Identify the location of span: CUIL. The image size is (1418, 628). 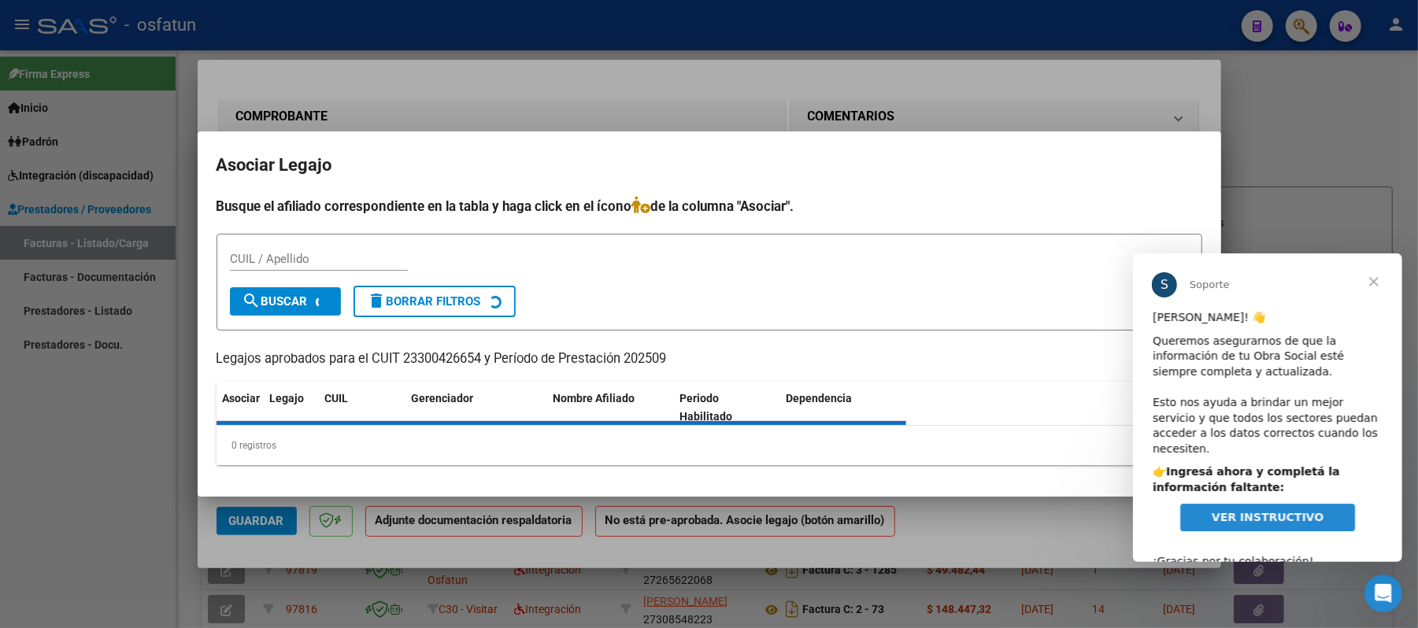
(337, 398).